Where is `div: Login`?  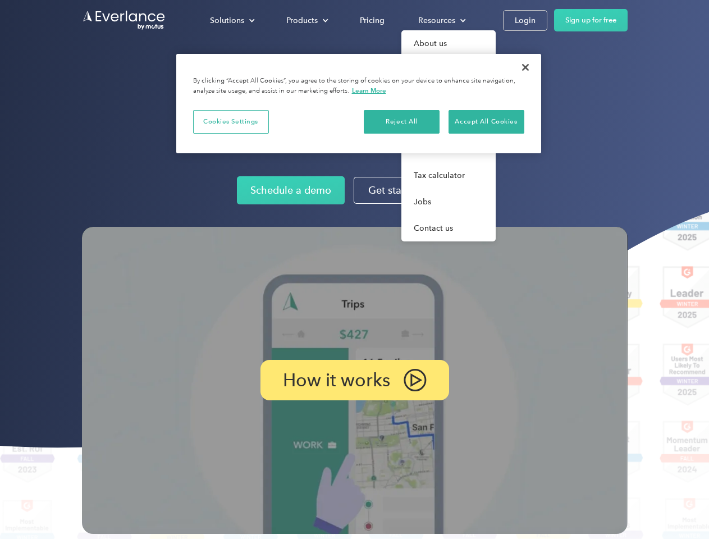
div: Login is located at coordinates (525, 20).